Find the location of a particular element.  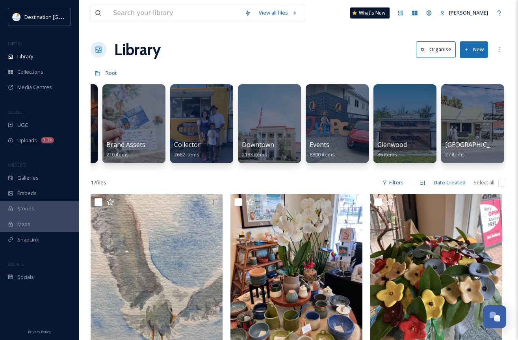

img: download.png is located at coordinates (17, 17).